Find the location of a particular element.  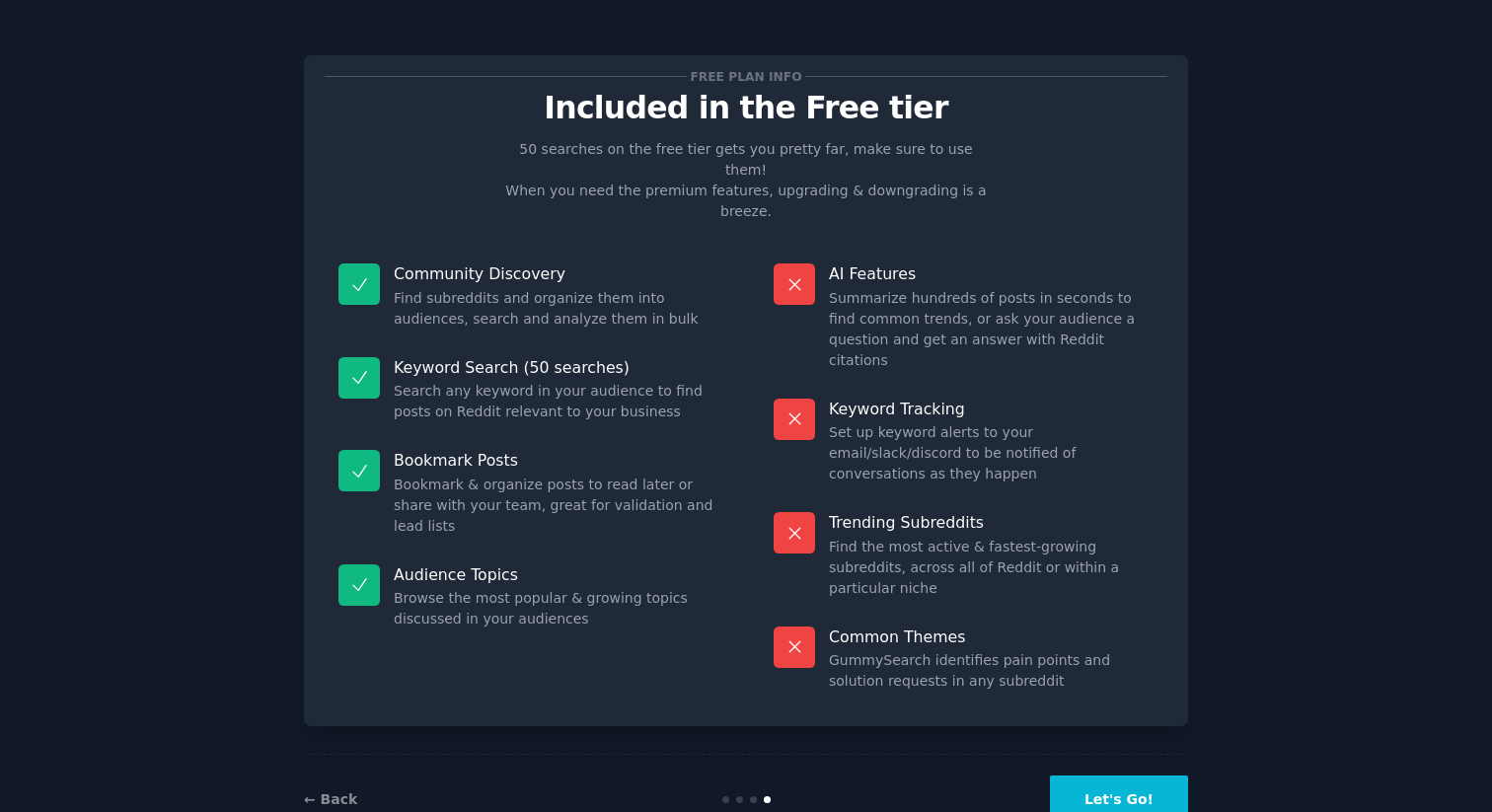

span: Free plan info is located at coordinates (746, 76).